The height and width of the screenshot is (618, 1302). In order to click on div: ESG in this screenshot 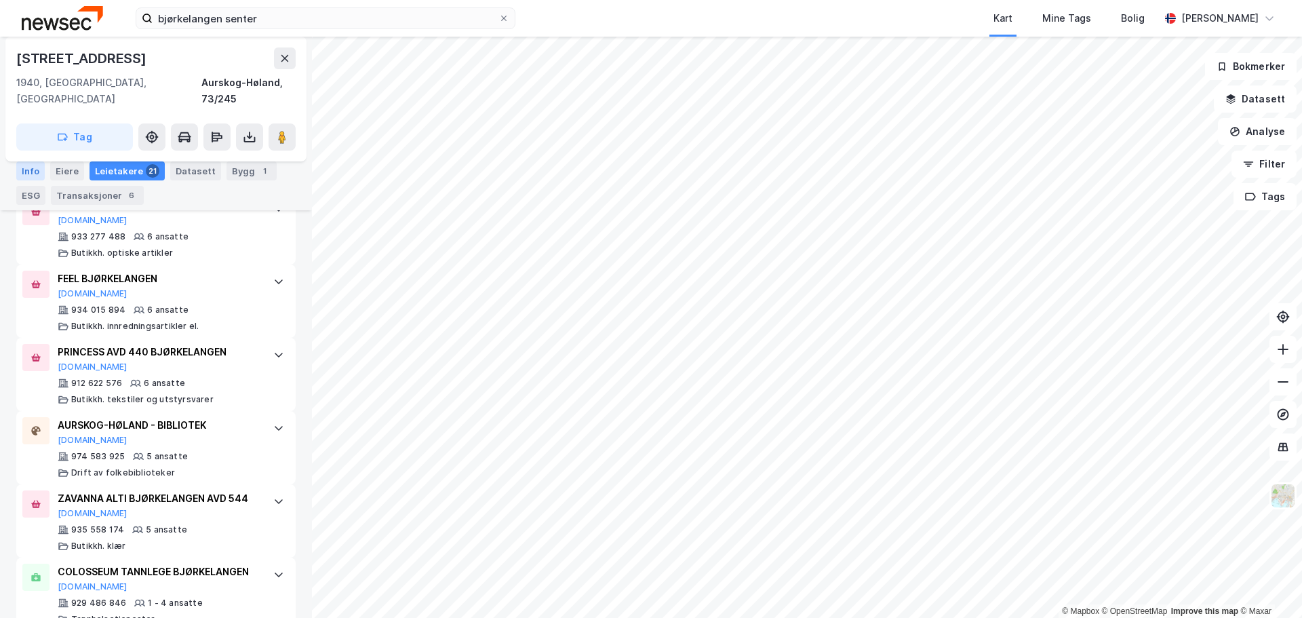, I will do `click(31, 195)`.